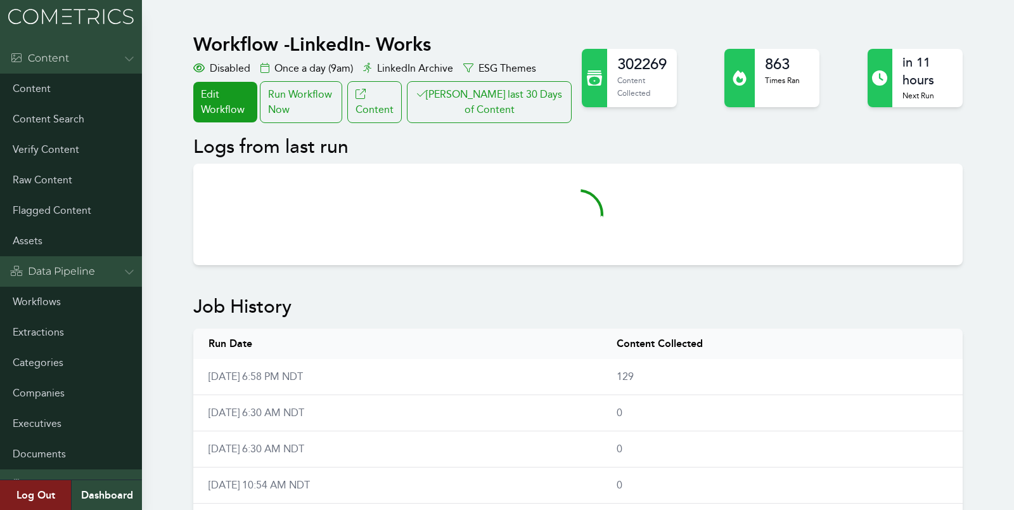 This screenshot has width=1014, height=510. Describe the element at coordinates (782, 80) in the screenshot. I see `p: Times Ran` at that location.